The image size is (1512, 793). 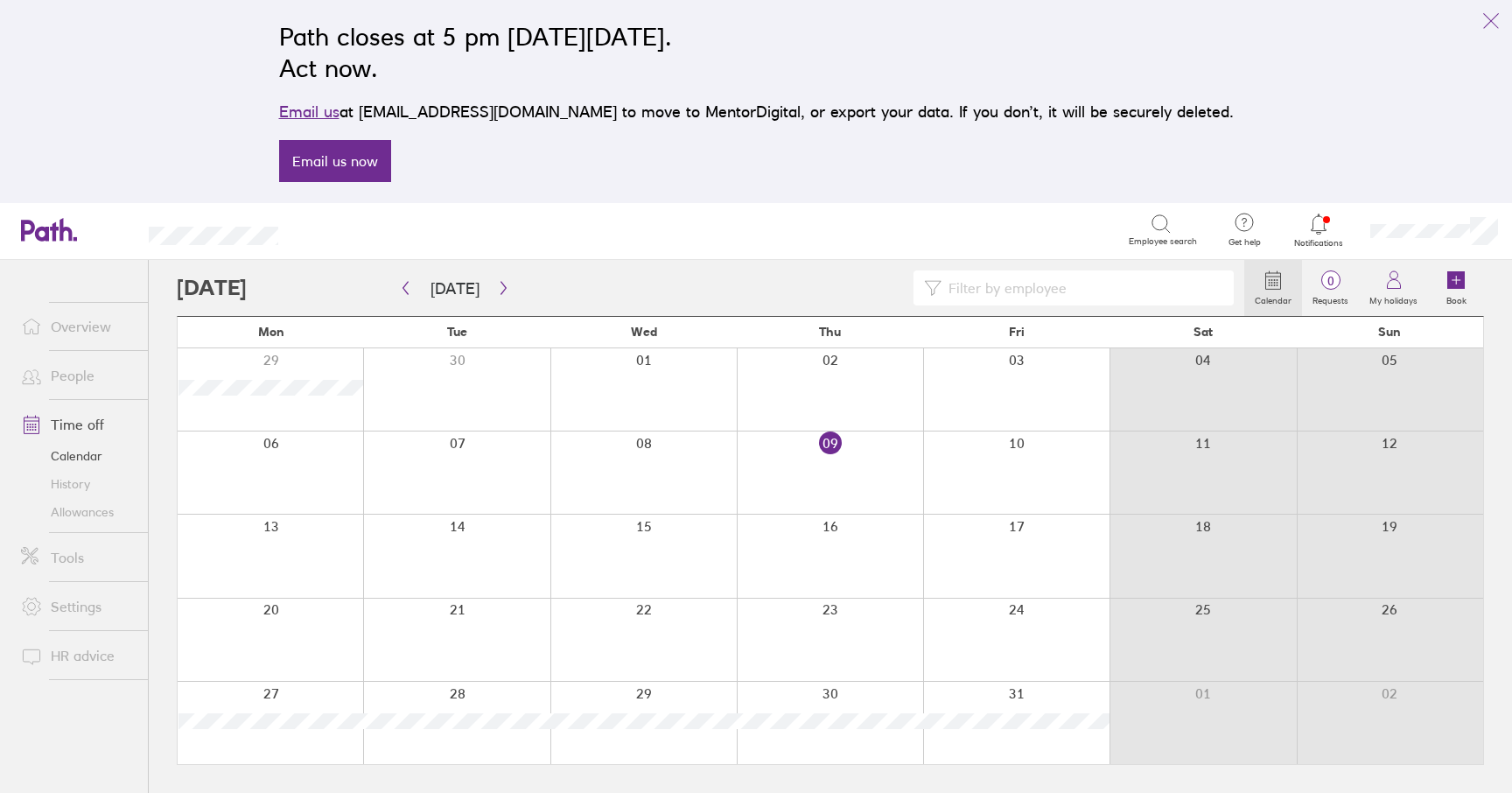 I want to click on a: People, so click(x=77, y=375).